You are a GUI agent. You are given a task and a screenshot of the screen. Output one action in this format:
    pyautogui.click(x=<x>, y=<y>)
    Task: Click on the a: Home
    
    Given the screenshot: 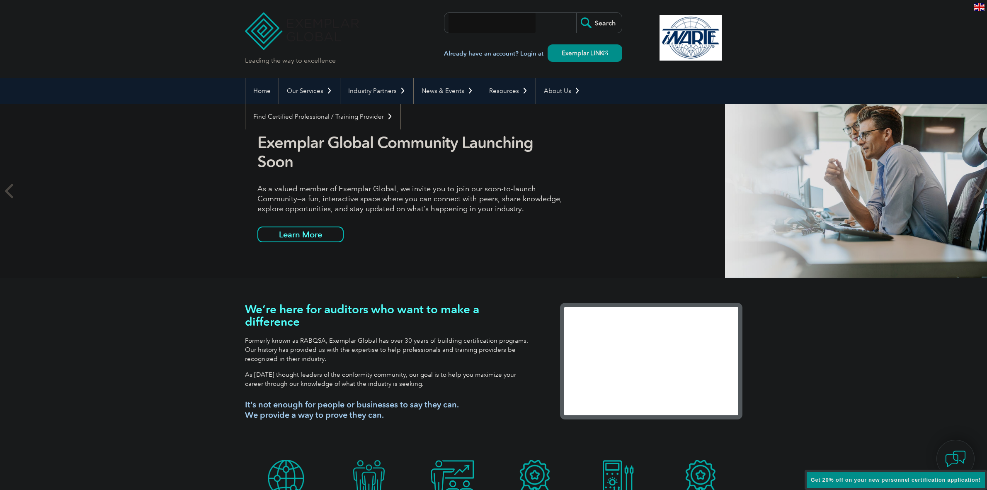 What is the action you would take?
    pyautogui.click(x=262, y=91)
    